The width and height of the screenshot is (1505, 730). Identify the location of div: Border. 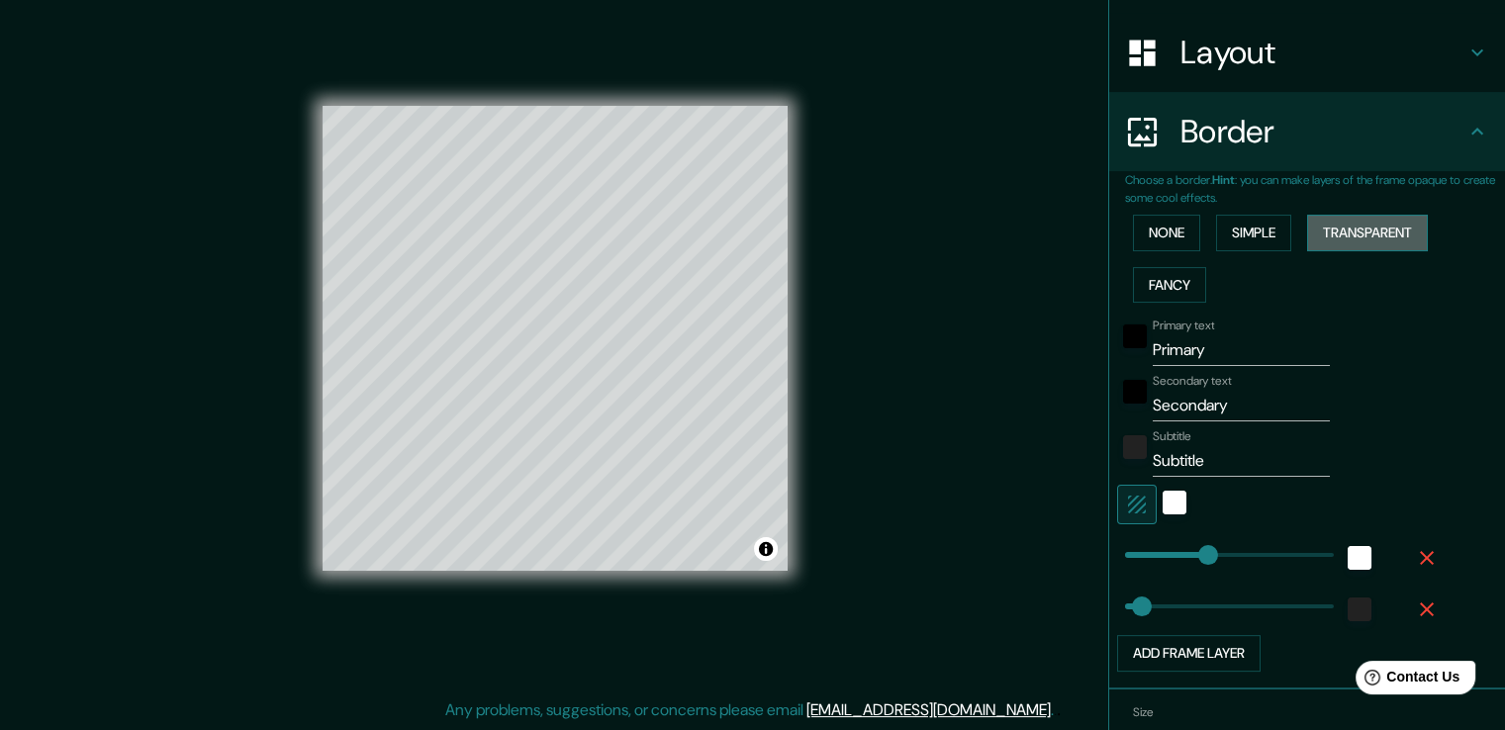
(1307, 132).